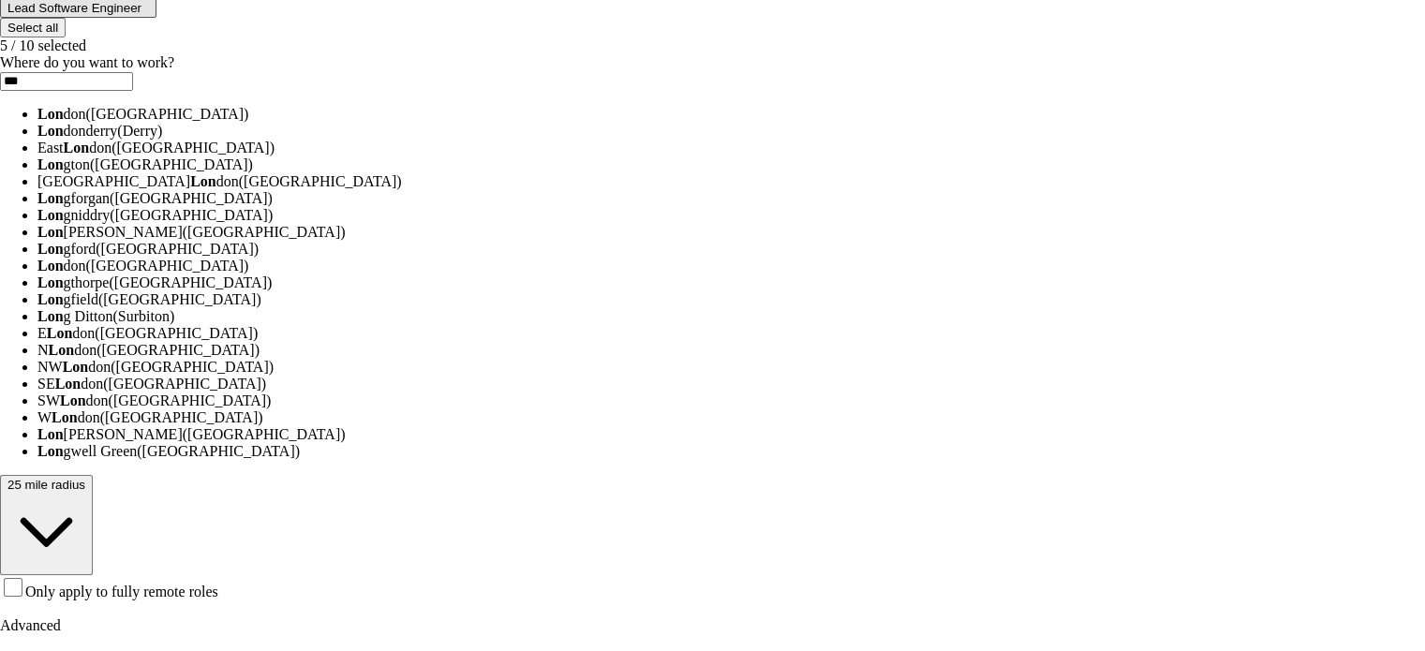 The width and height of the screenshot is (1425, 651). I want to click on span: 25 mile radius, so click(46, 485).